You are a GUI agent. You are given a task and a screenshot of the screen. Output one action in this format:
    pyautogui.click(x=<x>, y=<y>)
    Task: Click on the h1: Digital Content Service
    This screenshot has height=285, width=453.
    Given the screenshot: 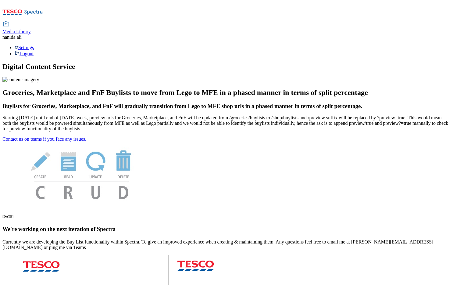 What is the action you would take?
    pyautogui.click(x=226, y=66)
    